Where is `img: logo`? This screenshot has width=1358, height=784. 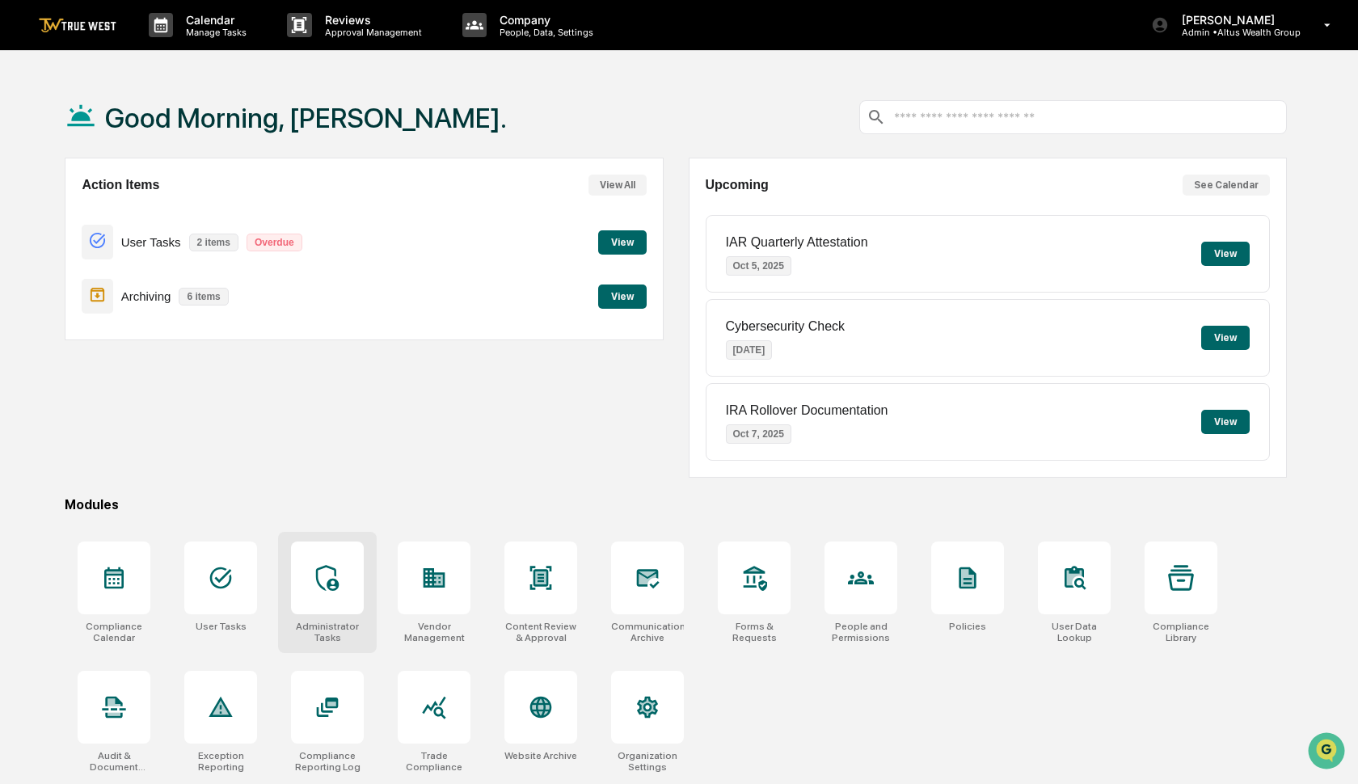
img: logo is located at coordinates (78, 25).